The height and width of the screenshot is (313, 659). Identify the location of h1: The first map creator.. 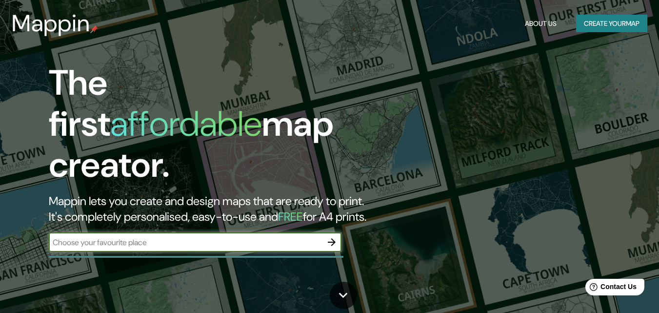
(214, 128).